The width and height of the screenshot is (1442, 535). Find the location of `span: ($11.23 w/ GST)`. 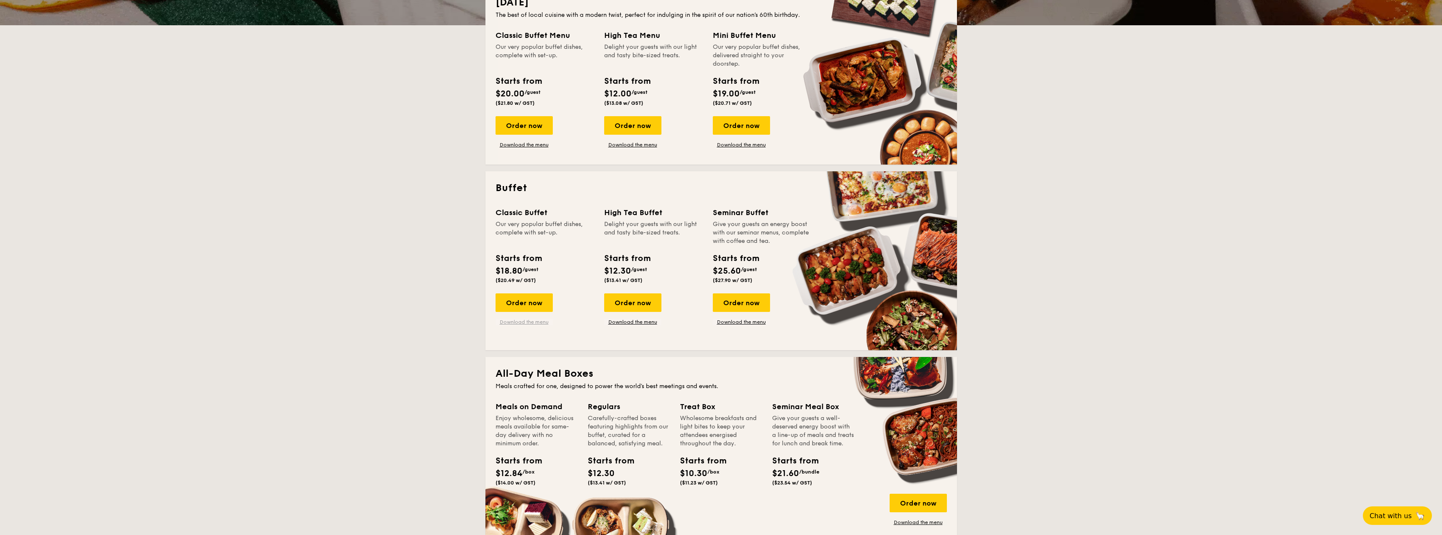

span: ($11.23 w/ GST) is located at coordinates (699, 483).